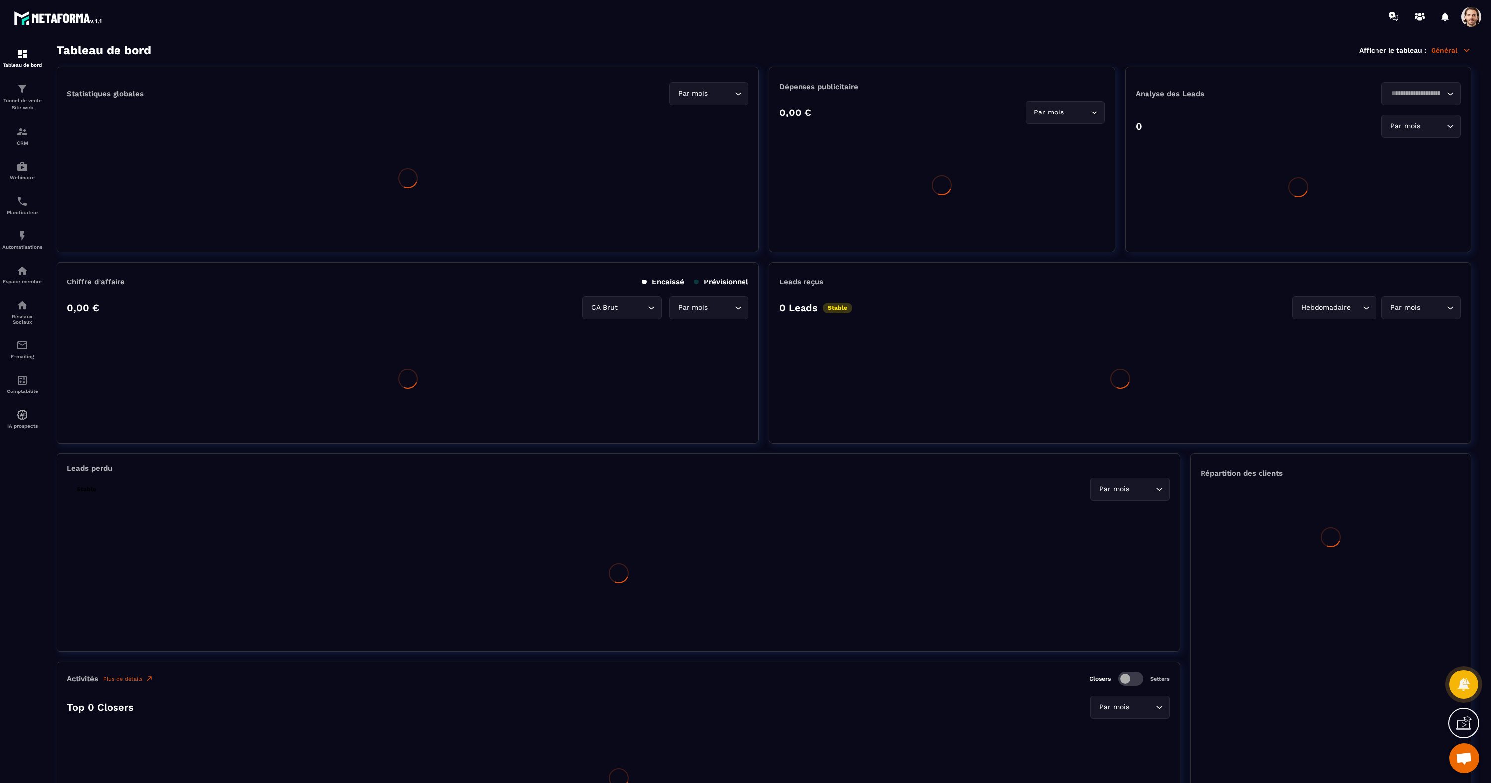 This screenshot has height=783, width=1491. What do you see at coordinates (1464, 758) in the screenshot?
I see `div: Mở cuộc trò chuyện` at bounding box center [1464, 758].